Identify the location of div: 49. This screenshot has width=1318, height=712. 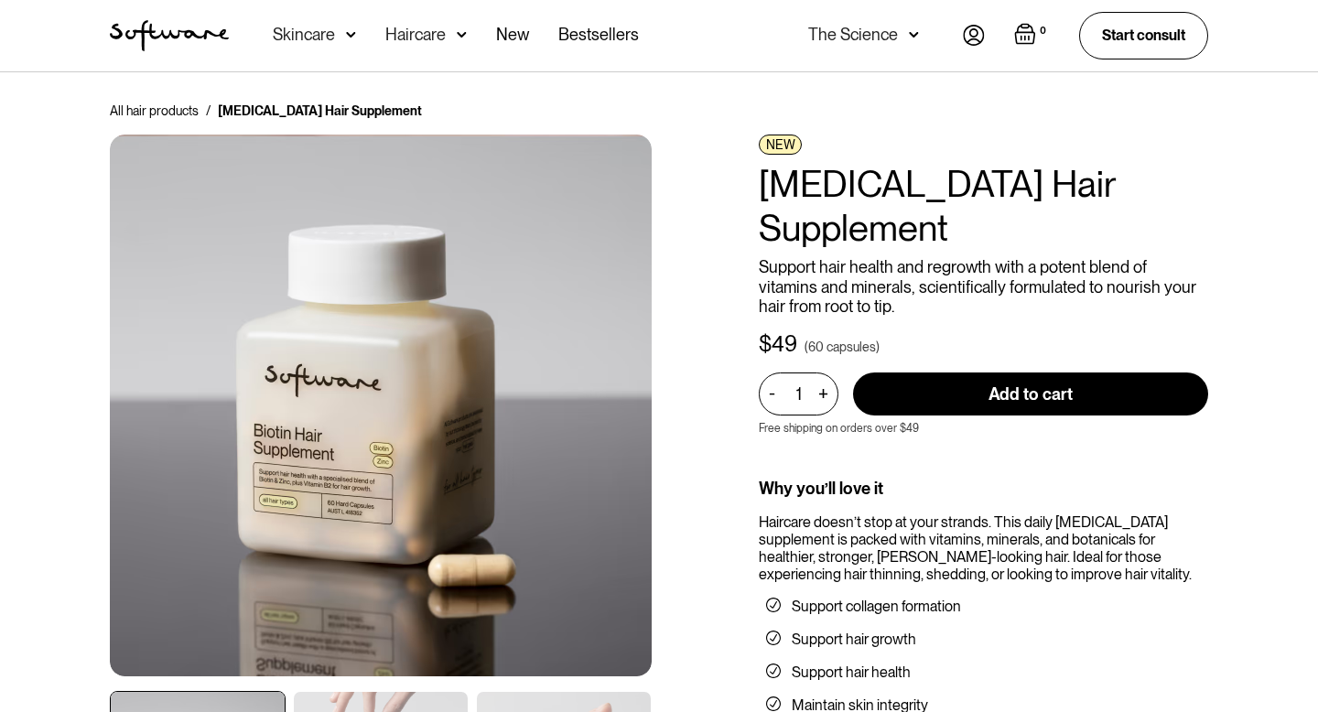
(785, 344).